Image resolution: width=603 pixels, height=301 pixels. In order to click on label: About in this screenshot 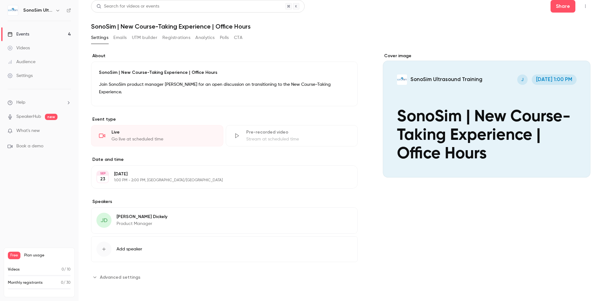, I will do `click(224, 56)`.